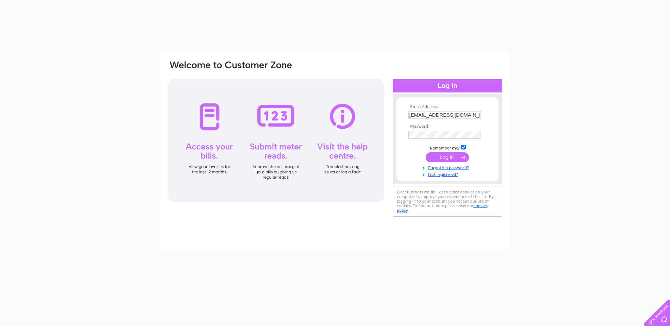  Describe the element at coordinates (447, 127) in the screenshot. I see `th: Password:` at that location.